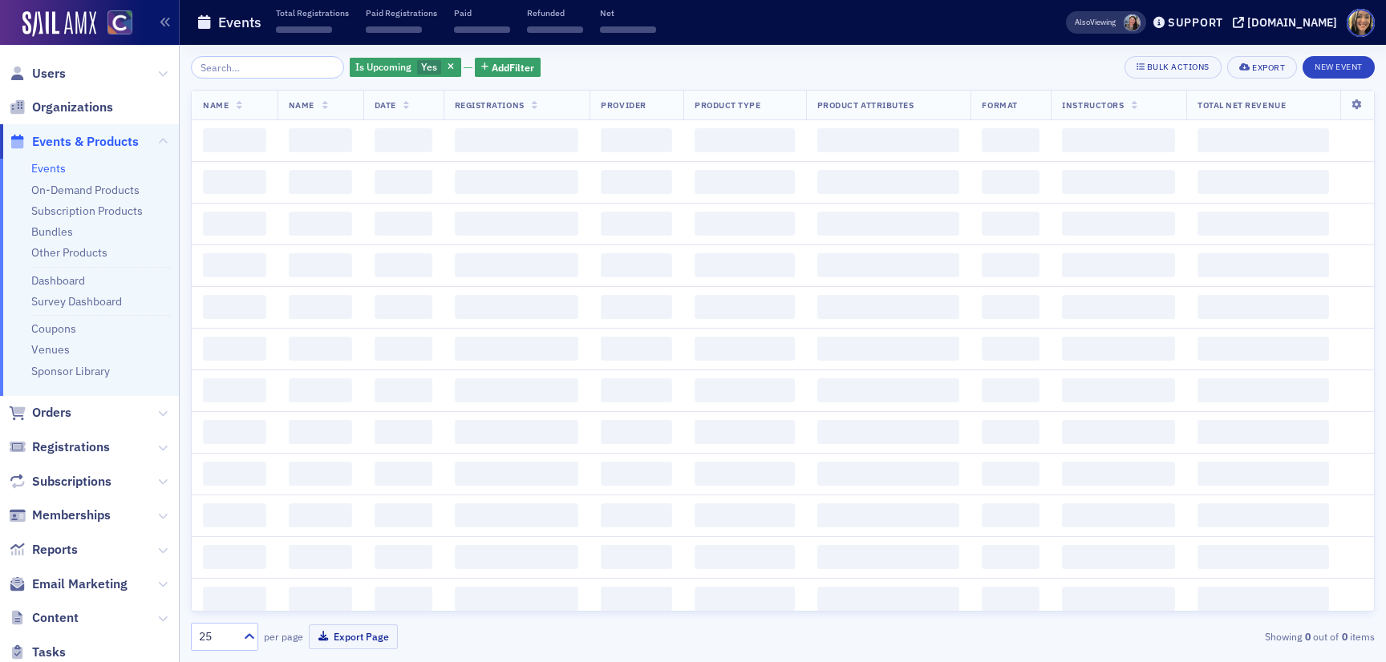 Image resolution: width=1386 pixels, height=662 pixels. Describe the element at coordinates (43, 550) in the screenshot. I see `a: Reports` at that location.